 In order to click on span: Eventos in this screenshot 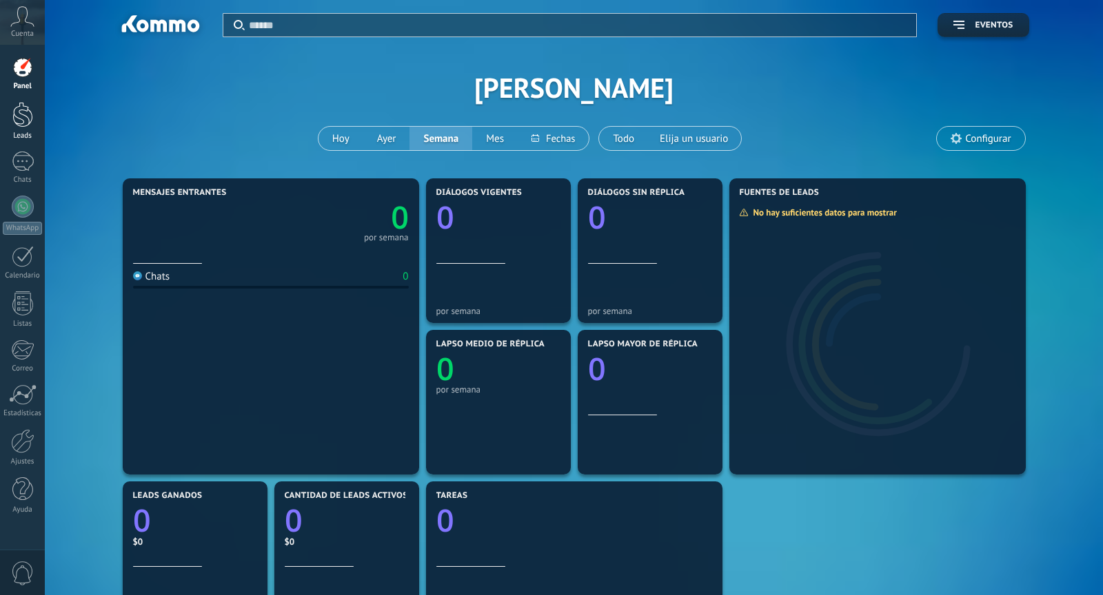, I will do `click(993, 25)`.